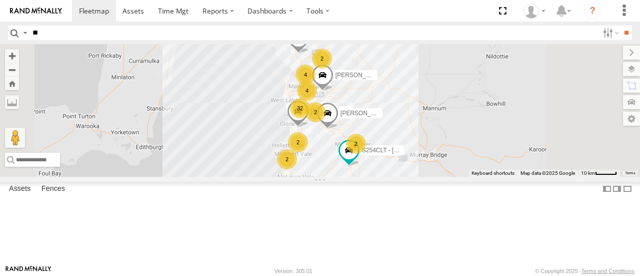  I want to click on label: Map Settings, so click(632, 119).